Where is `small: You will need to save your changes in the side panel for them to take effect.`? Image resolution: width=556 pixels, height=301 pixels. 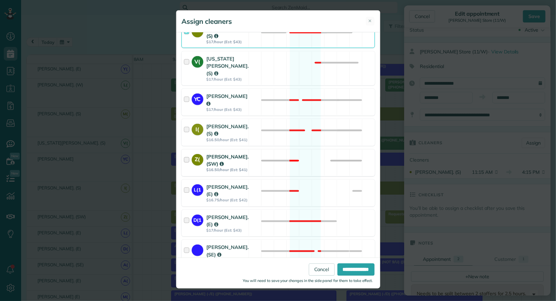 small: You will need to save your changes in the side panel for them to take effect. is located at coordinates (308, 281).